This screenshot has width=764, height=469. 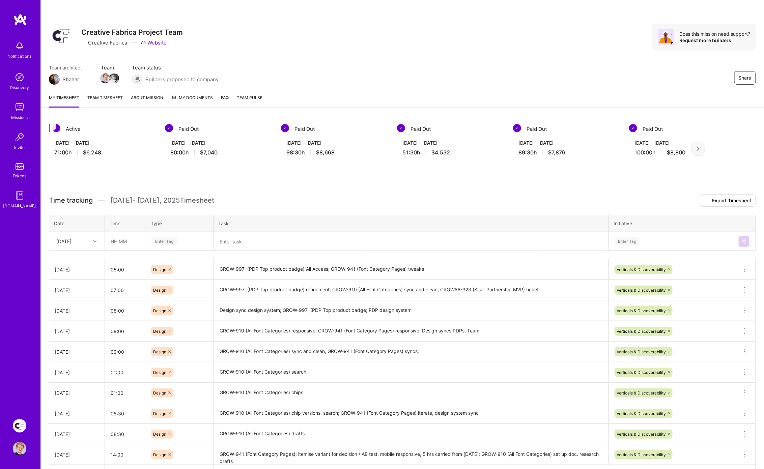 What do you see at coordinates (114, 78) in the screenshot?
I see `a: Team Member Avatar` at bounding box center [114, 78].